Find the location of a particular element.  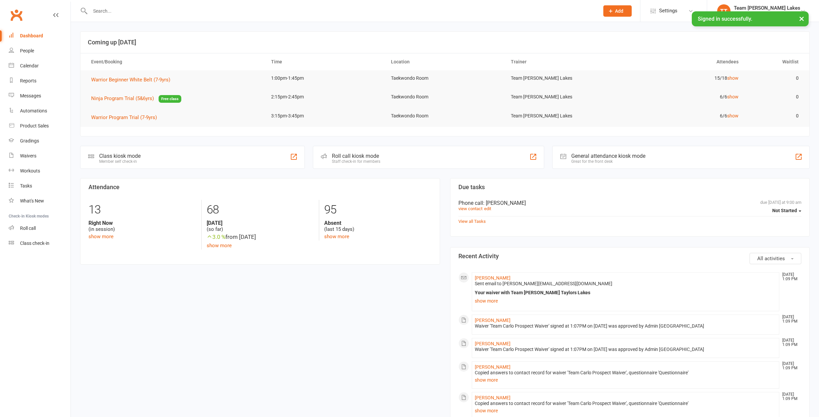

td: 2:15pm-2:45pm is located at coordinates (325, 97).